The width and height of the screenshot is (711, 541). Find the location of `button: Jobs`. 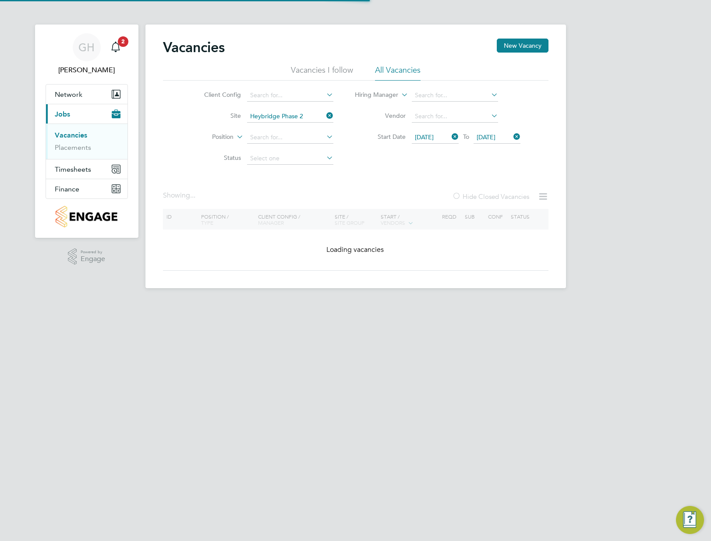

button: Jobs is located at coordinates (87, 114).